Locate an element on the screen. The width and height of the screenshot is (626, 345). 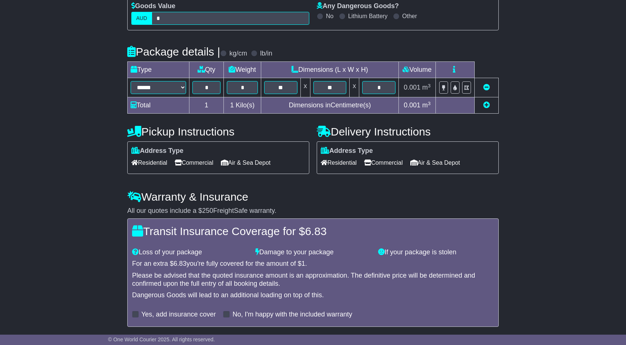
div: Please be advised that the quoted insurance amount is an approximation. The definitive price will... is located at coordinates (313, 279).